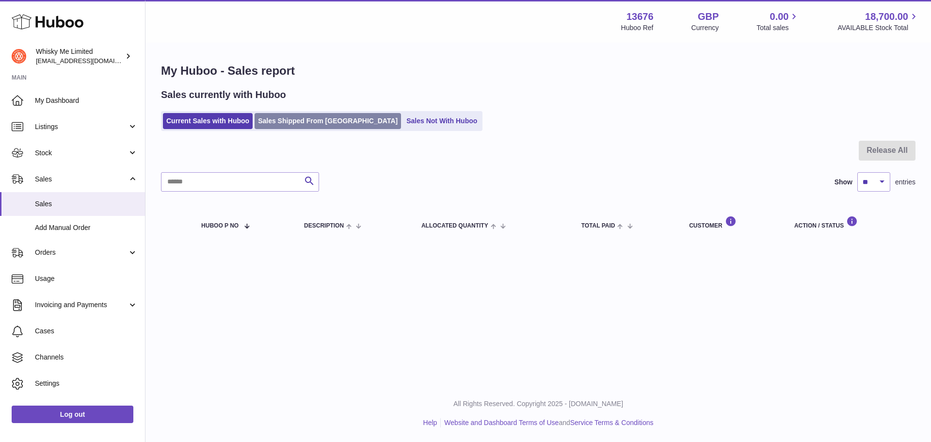  Describe the element at coordinates (705, 28) in the screenshot. I see `div: Currency` at that location.